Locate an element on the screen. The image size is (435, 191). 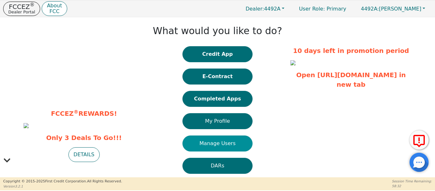
a: Dealer:4492A is located at coordinates (265, 9).